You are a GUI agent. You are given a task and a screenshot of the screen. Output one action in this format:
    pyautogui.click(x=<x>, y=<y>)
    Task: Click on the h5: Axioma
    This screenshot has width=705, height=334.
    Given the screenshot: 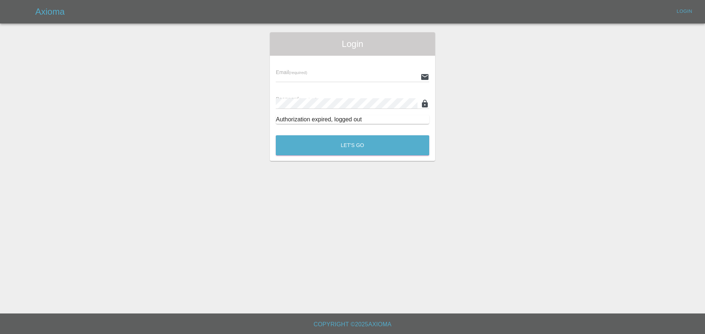 What is the action you would take?
    pyautogui.click(x=50, y=12)
    